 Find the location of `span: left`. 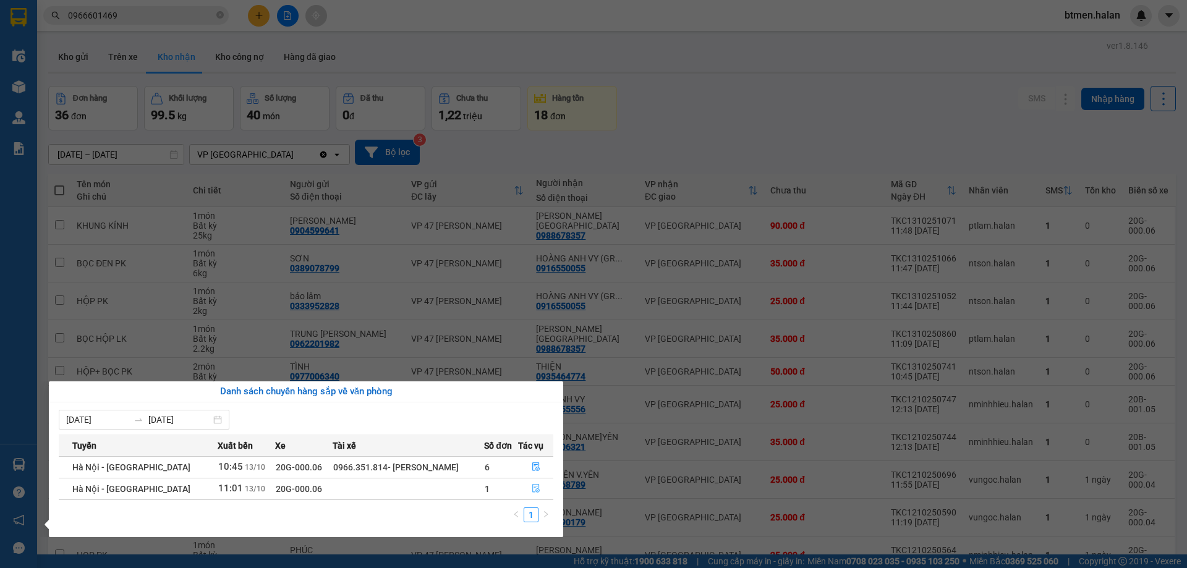

span: left is located at coordinates (516, 514).